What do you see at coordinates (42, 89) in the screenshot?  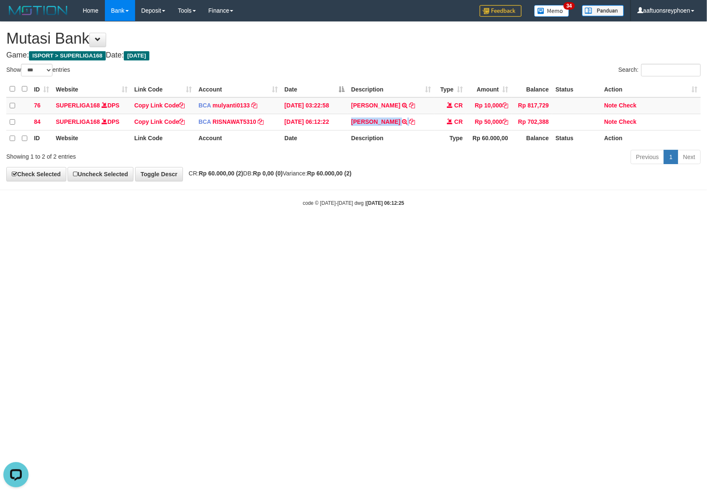 I see `th: ID: activate to sort column ascending` at bounding box center [42, 89].